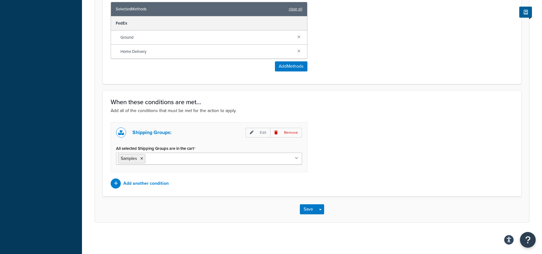  Describe the element at coordinates (312, 111) in the screenshot. I see `p: Add all of the conditions that must be met for the action to apply.` at that location.